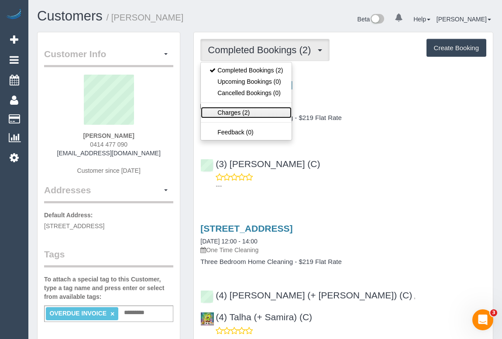 The image size is (502, 339). Describe the element at coordinates (68, 215) in the screenshot. I see `label: Default Address:` at that location.